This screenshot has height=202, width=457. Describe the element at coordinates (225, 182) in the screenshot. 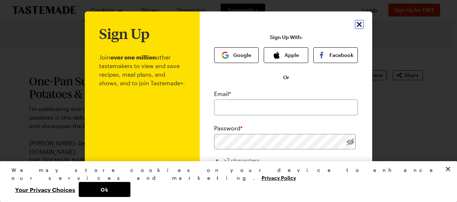

I see `div: Privacy` at that location.